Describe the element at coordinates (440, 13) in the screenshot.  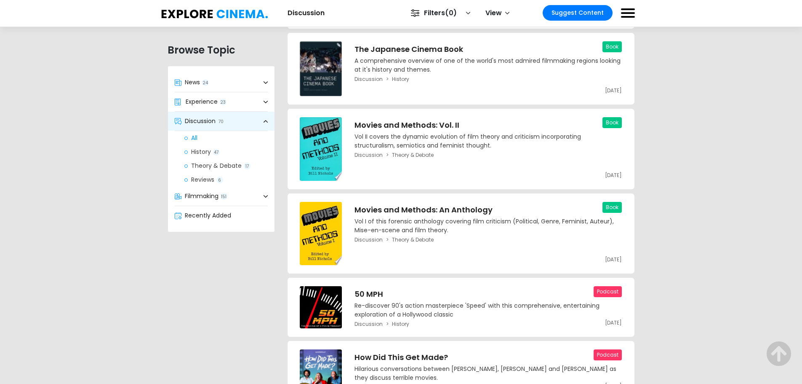
I see `a: Filters0` at that location.